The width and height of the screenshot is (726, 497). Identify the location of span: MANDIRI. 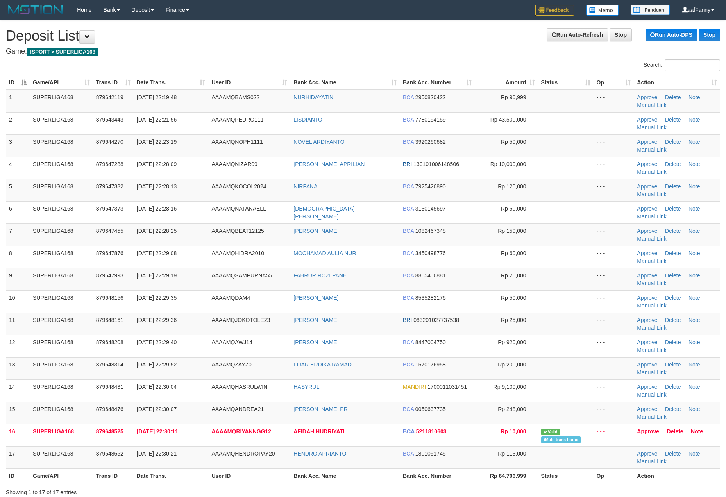
(414, 387).